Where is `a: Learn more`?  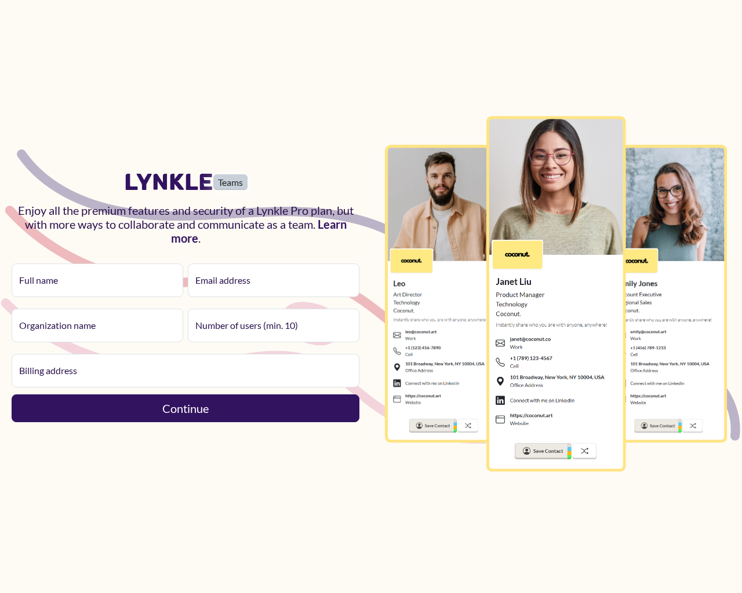 a: Learn more is located at coordinates (258, 231).